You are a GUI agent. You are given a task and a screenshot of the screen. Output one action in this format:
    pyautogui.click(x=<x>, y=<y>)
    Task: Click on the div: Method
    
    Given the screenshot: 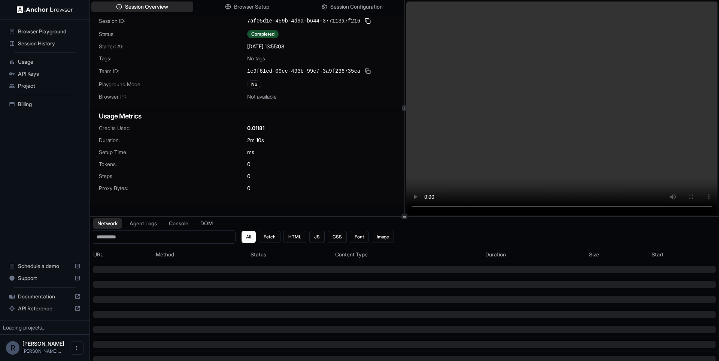 What is the action you would take?
    pyautogui.click(x=200, y=254)
    